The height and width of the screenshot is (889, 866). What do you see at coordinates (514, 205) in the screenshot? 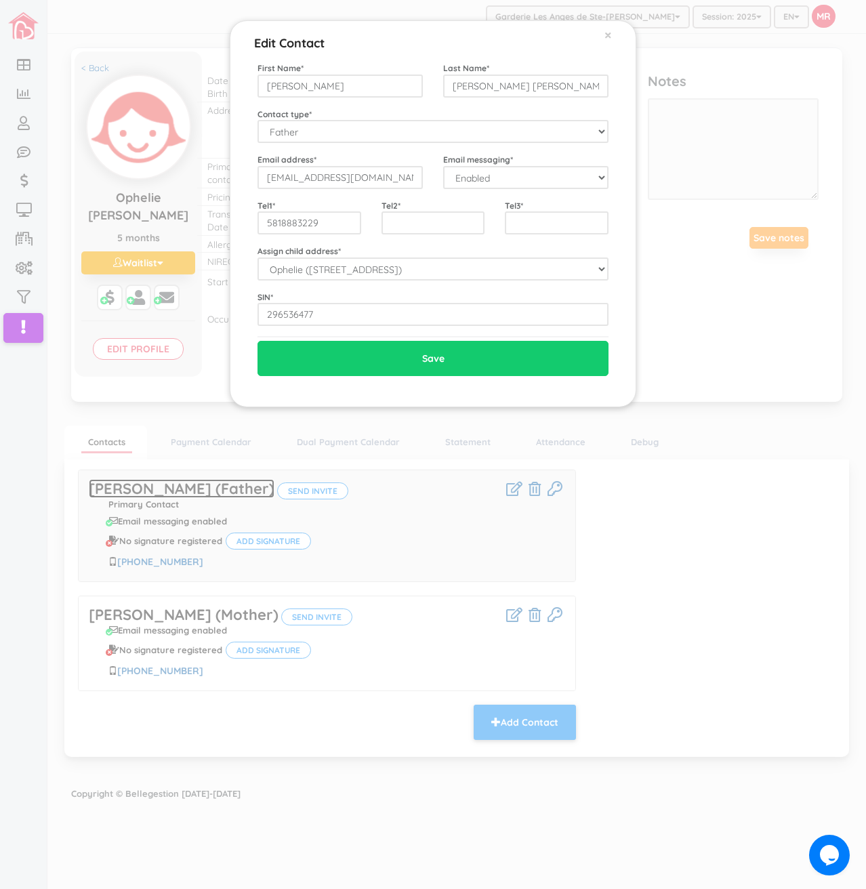
I see `label: Tel3` at bounding box center [514, 205].